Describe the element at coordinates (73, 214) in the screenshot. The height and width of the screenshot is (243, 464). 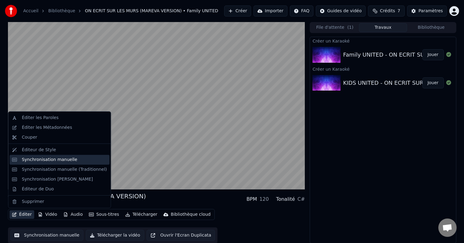
I see `button: Audio` at that location.